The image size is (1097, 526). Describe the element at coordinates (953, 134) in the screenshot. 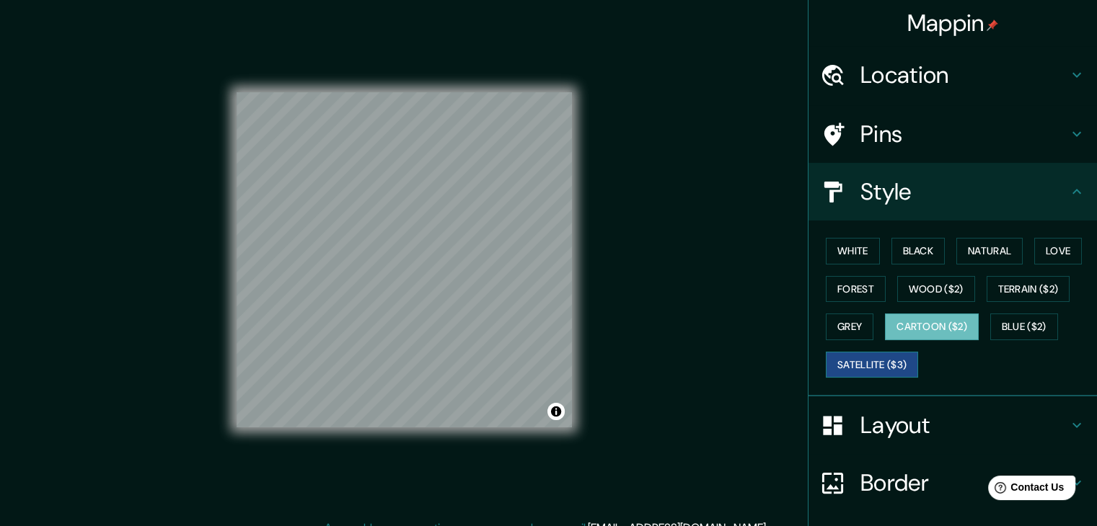

I see `div: Pins` at that location.